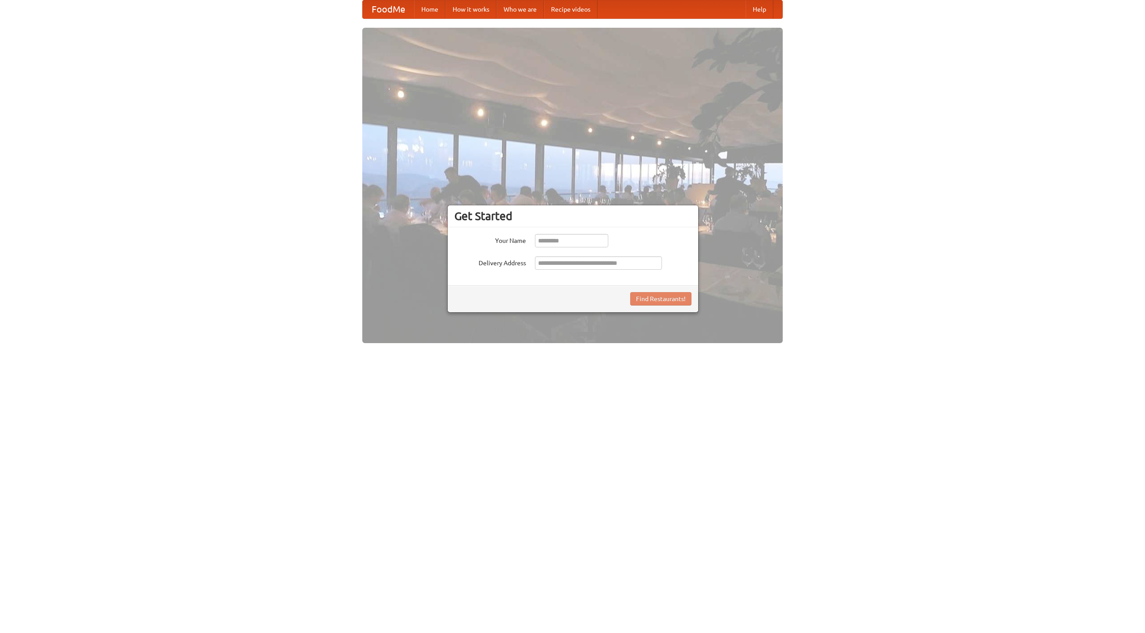 The height and width of the screenshot is (633, 1145). Describe the element at coordinates (520, 9) in the screenshot. I see `a: Who we are` at that location.